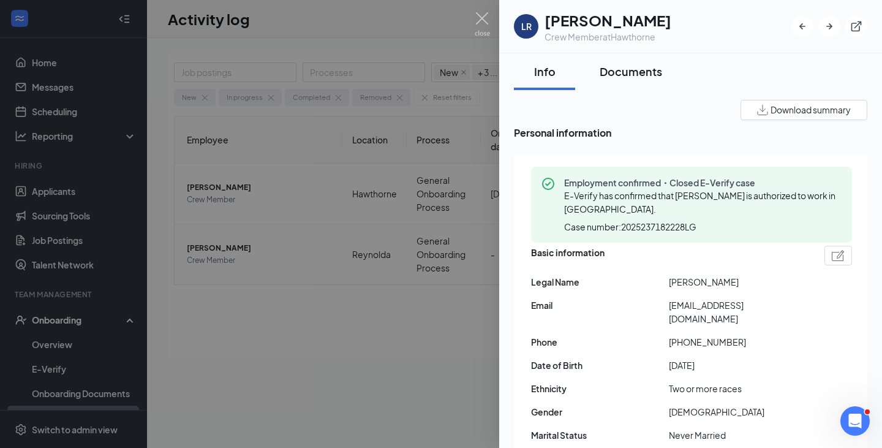 The image size is (882, 448). What do you see at coordinates (857, 26) in the screenshot?
I see `button: ExternalLink` at bounding box center [857, 26].